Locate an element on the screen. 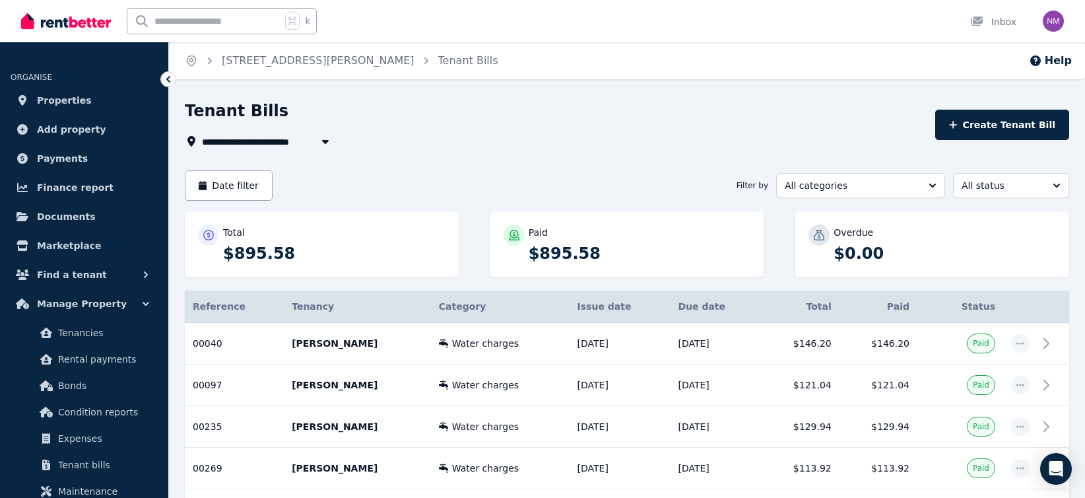 The height and width of the screenshot is (498, 1085). th: Due date is located at coordinates (715, 306).